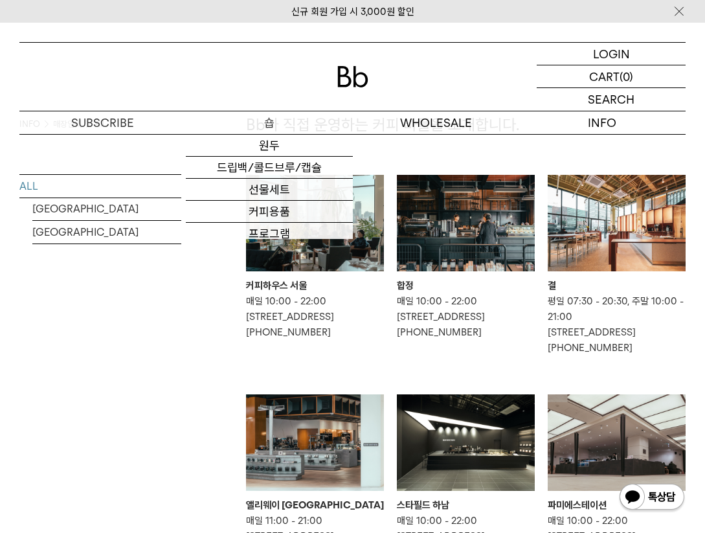 Image resolution: width=705 pixels, height=533 pixels. Describe the element at coordinates (465, 223) in the screenshot. I see `img: 합정` at that location.